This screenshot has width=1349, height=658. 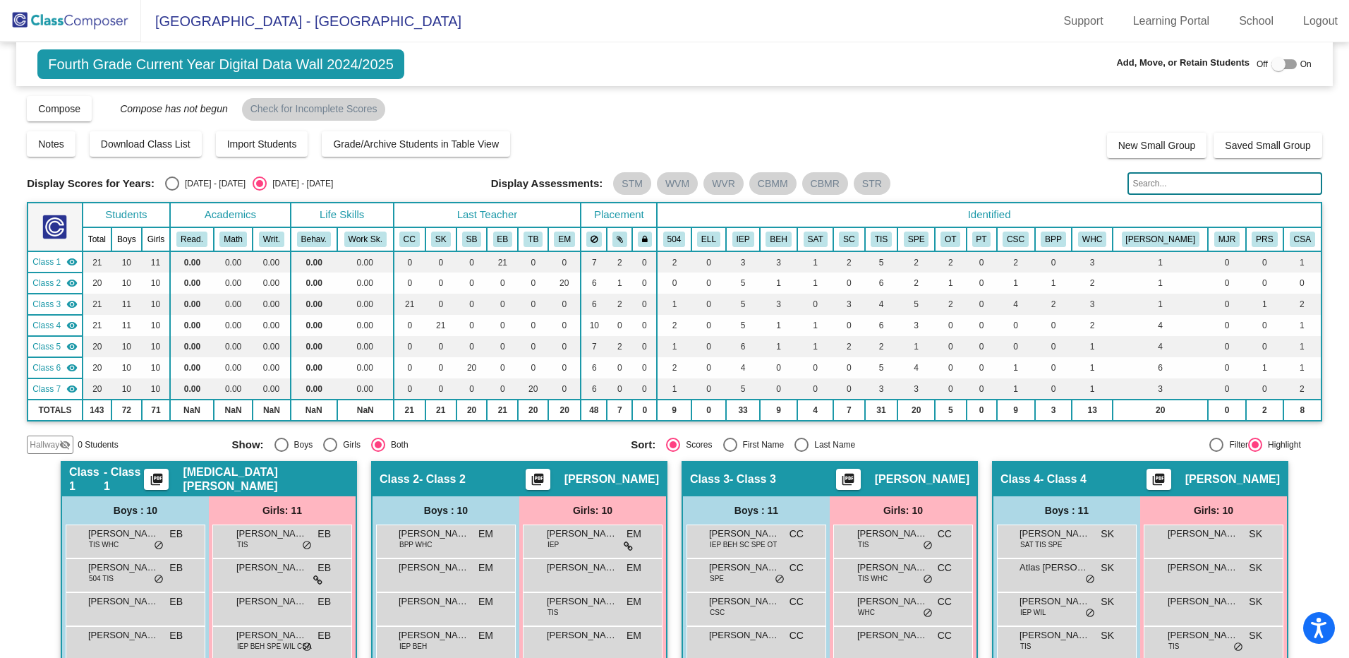 What do you see at coordinates (1092, 239) in the screenshot?
I see `th: Counseling at Health Center` at bounding box center [1092, 239].